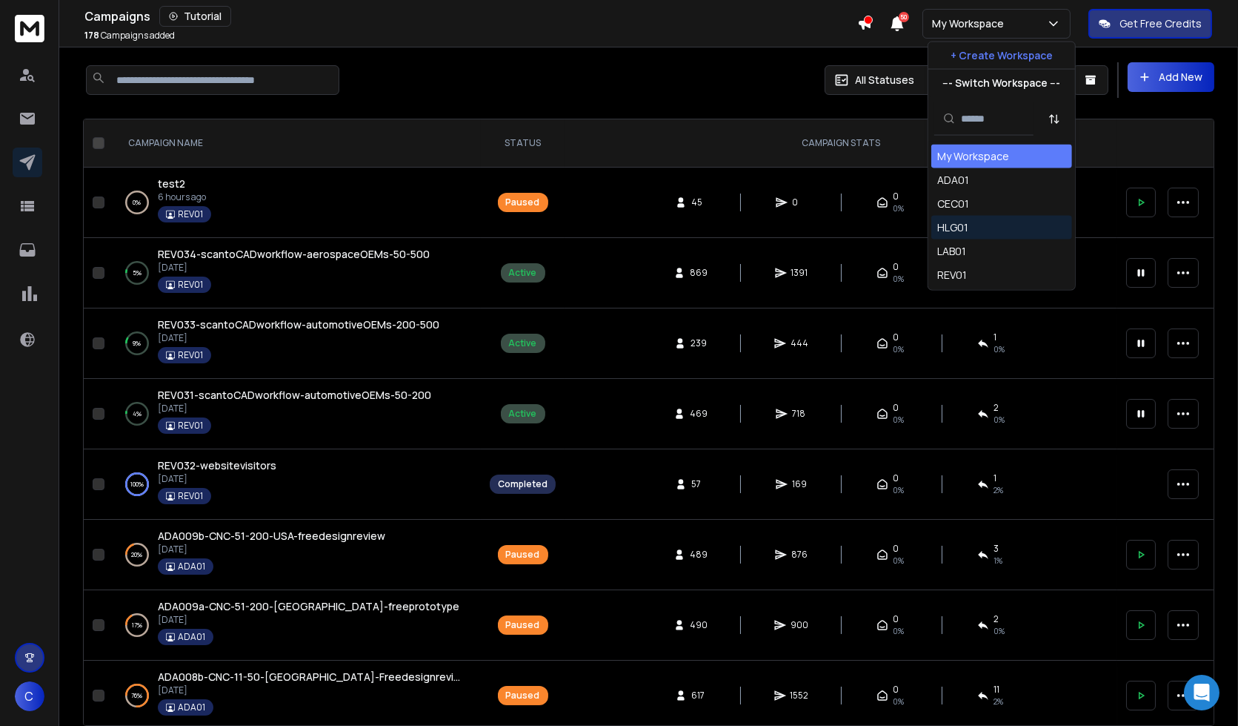 This screenshot has height=726, width=1238. What do you see at coordinates (699, 273) in the screenshot?
I see `span: 869` at bounding box center [699, 273].